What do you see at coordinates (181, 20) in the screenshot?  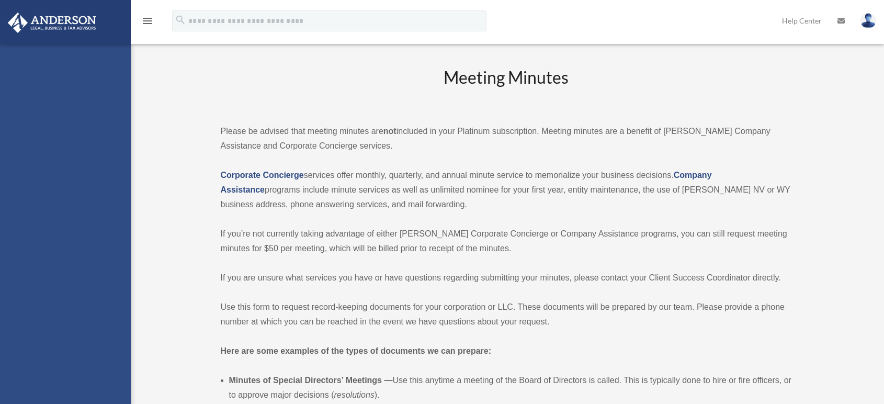 I see `i: search` at bounding box center [181, 20].